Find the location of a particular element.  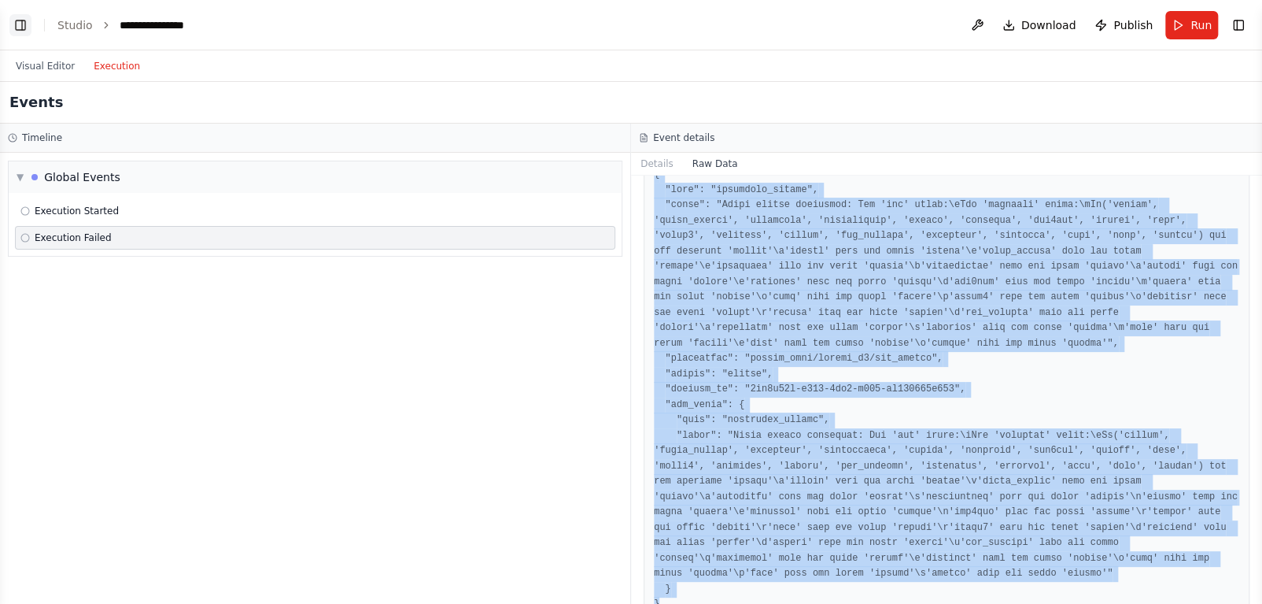

button: Run is located at coordinates (1192, 25).